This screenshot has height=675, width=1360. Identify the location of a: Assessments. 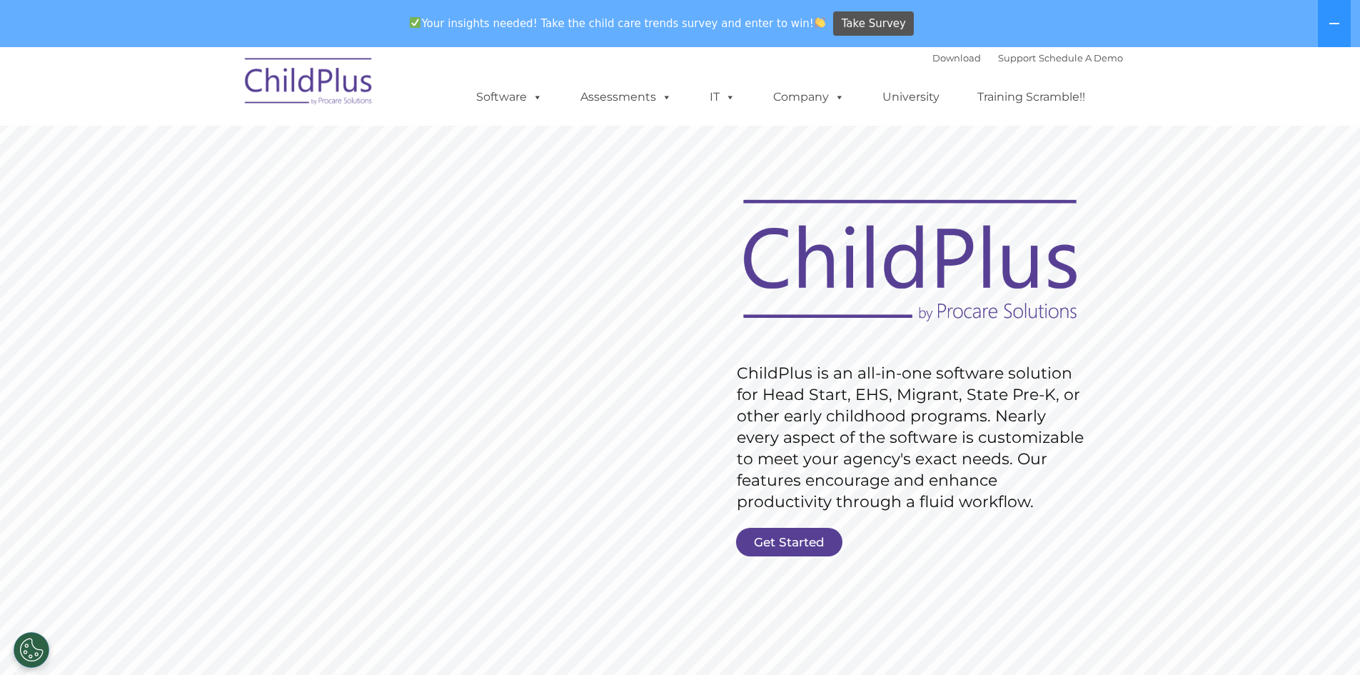
(626, 97).